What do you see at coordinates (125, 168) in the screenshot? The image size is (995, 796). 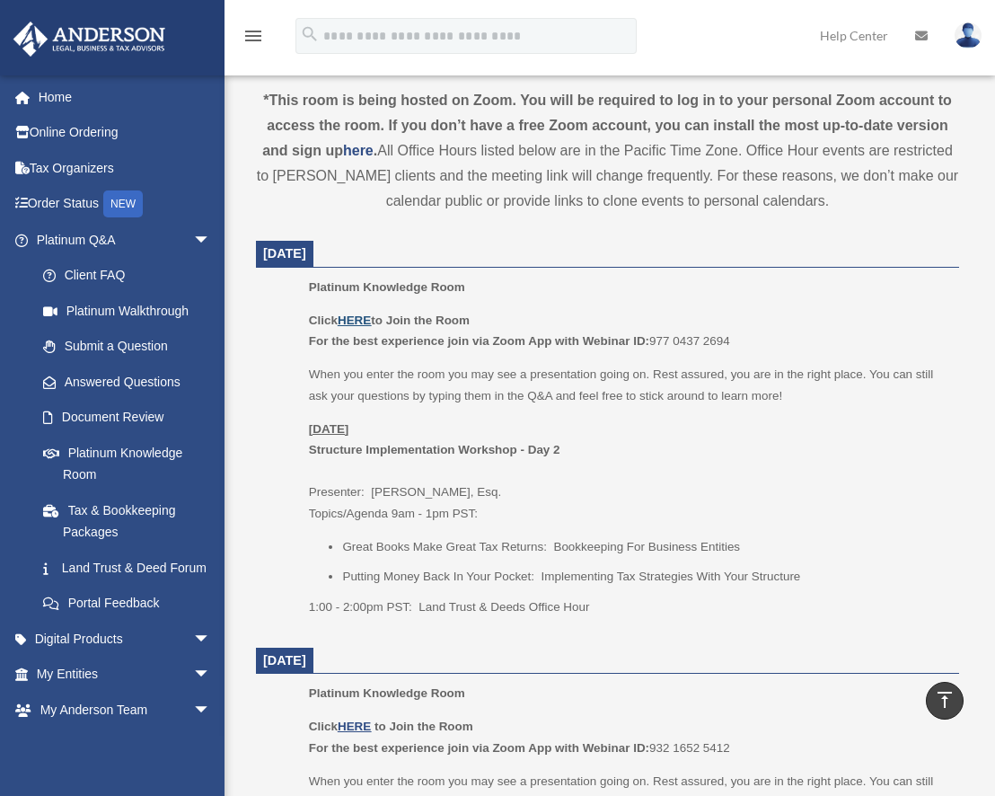 I see `a: Tax Organizers` at bounding box center [125, 168].